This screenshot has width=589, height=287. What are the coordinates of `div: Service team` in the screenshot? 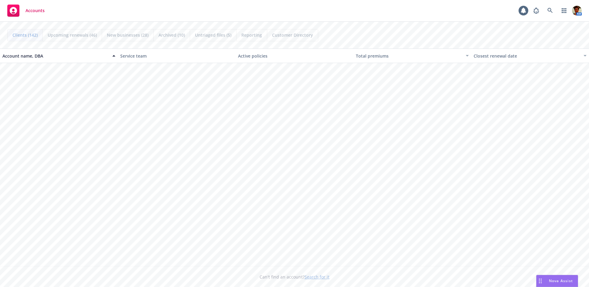 It's located at (177, 56).